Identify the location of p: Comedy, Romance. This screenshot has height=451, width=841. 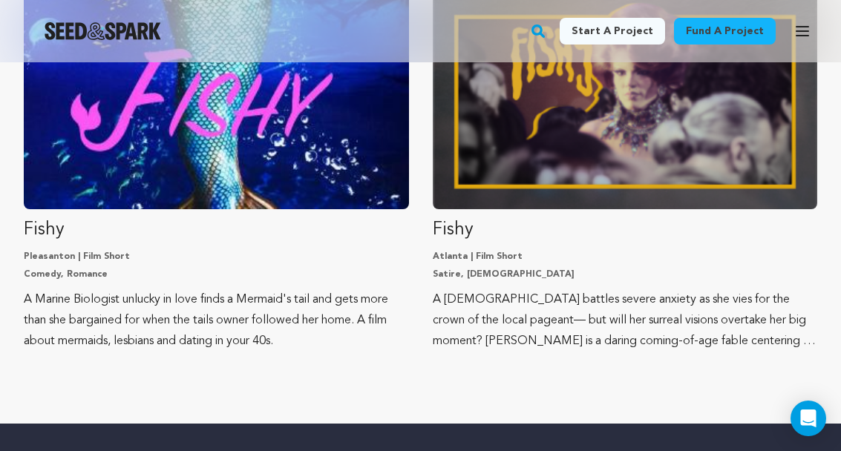
(216, 275).